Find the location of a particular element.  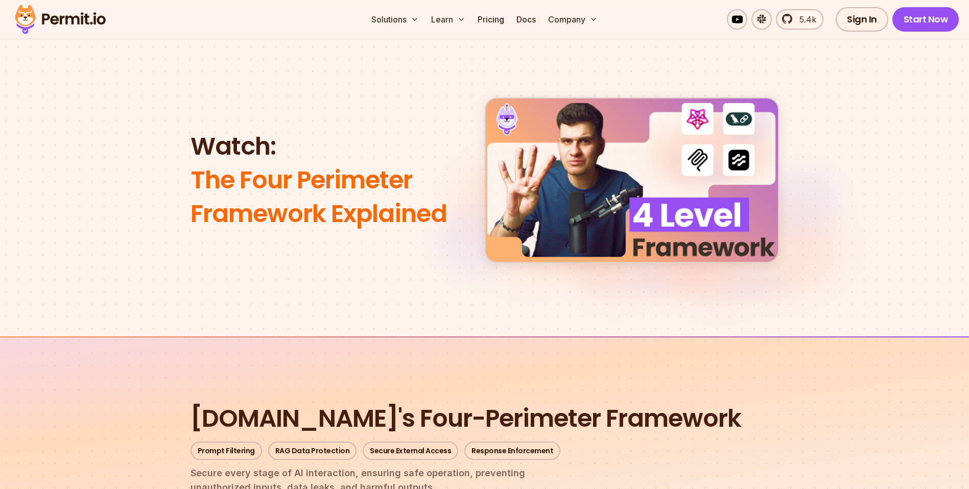

button: Company is located at coordinates (573, 19).